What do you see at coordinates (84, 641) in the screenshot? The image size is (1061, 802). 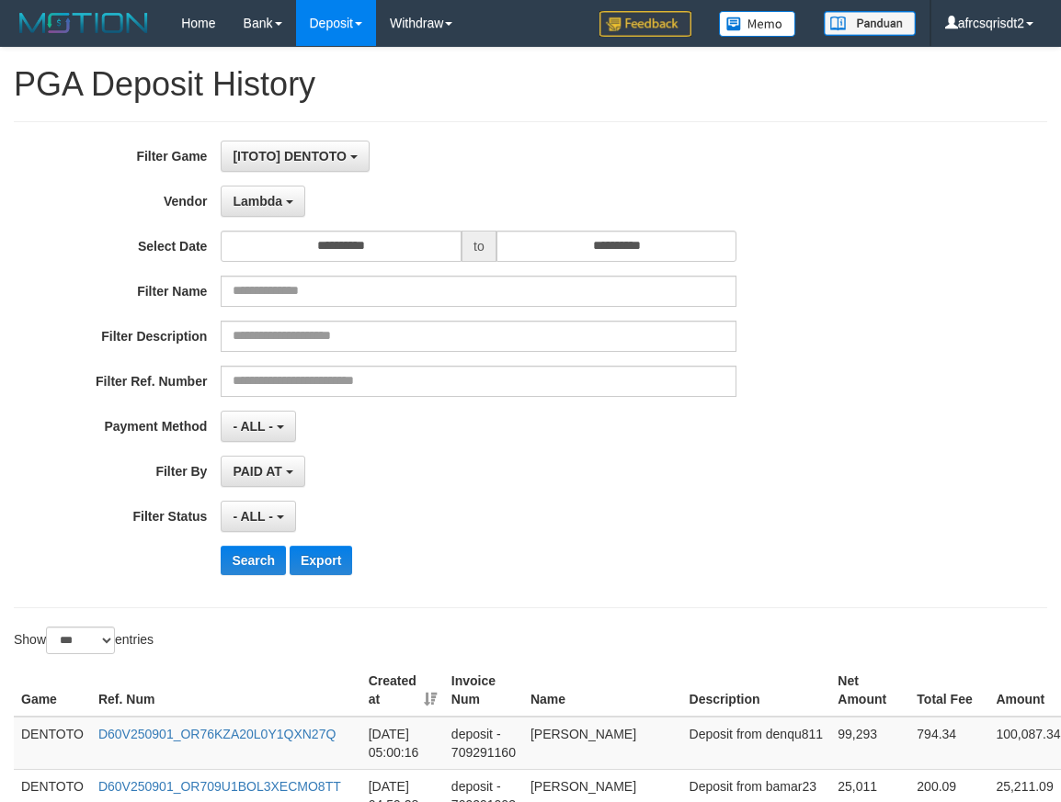 I see `label: Show entries` at bounding box center [84, 641].